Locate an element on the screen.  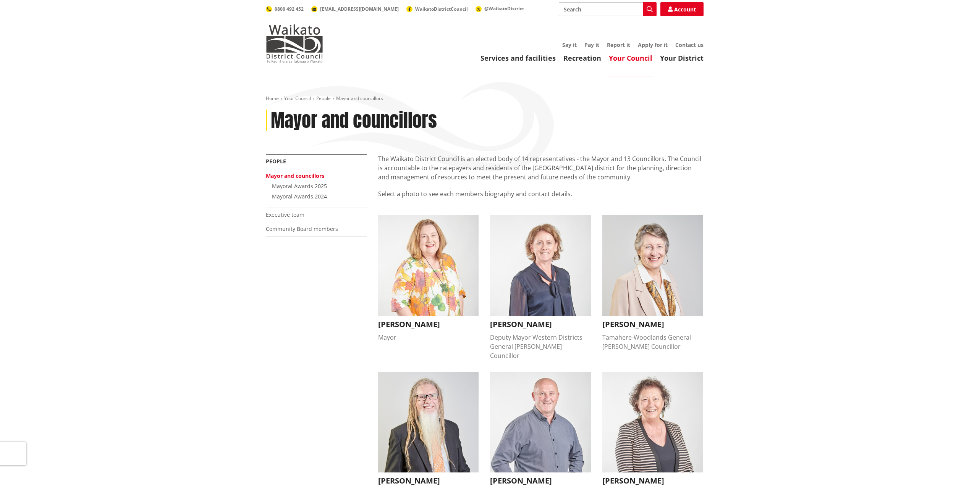
p: The Waikato District Council is an elected body of 14 representatives - the Mayor and 13 Councill... is located at coordinates (541, 168).